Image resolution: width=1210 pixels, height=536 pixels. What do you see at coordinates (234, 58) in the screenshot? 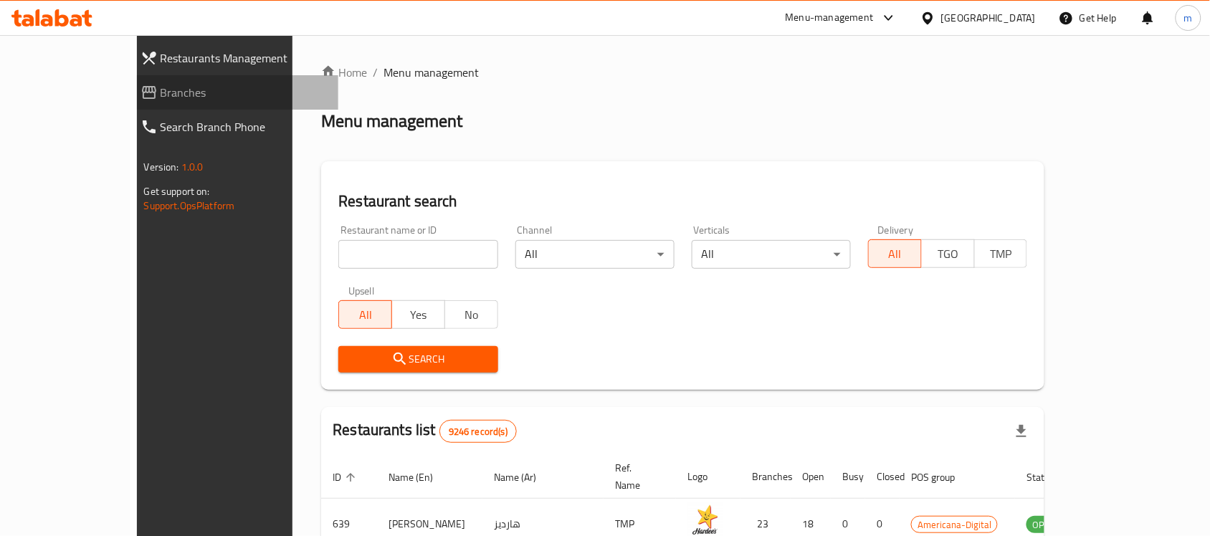
I see `a: Restaurants Management` at bounding box center [234, 58].